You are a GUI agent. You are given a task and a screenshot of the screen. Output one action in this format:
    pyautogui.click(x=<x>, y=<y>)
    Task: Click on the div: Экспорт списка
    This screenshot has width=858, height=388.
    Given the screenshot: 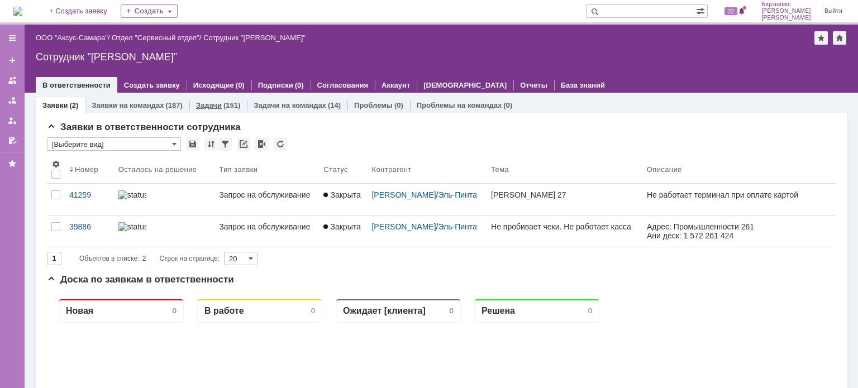 What is the action you would take?
    pyautogui.click(x=262, y=144)
    